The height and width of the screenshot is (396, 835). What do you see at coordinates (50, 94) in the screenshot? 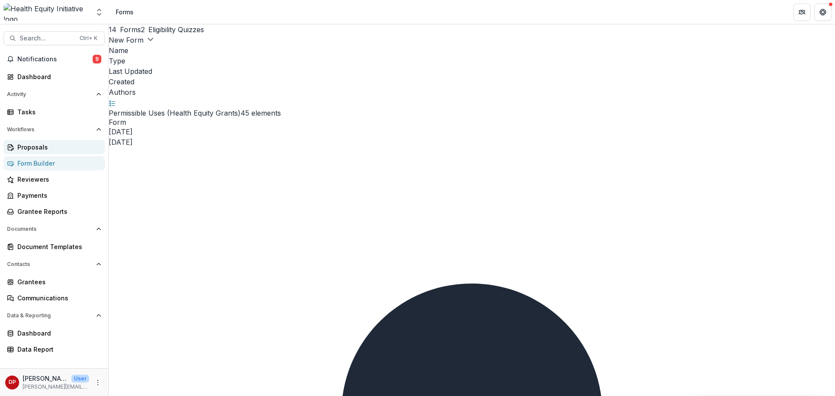
I see `span: Activity` at bounding box center [50, 94].